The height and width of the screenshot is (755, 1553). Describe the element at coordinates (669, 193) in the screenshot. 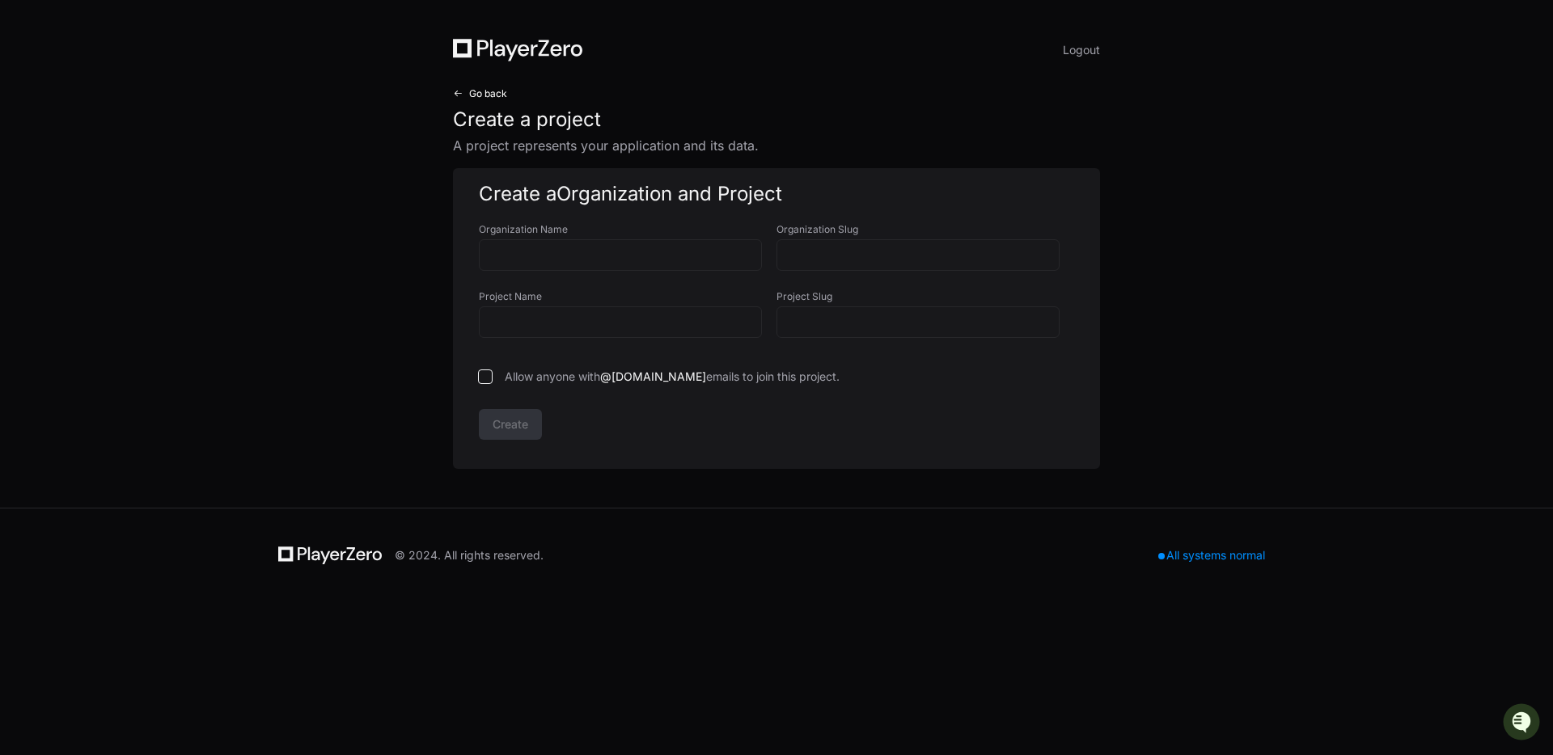

I see `span: Organization and Project` at that location.